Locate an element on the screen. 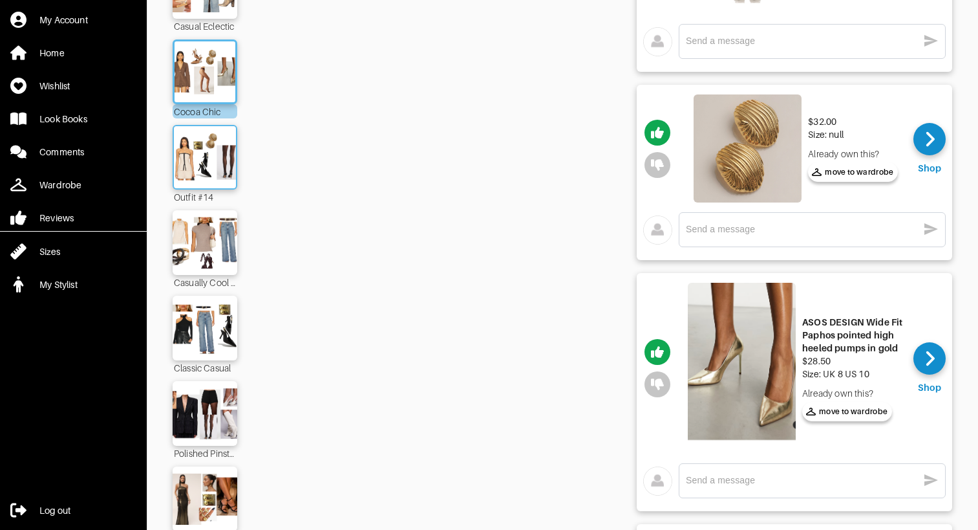 The image size is (978, 530). div: Outfit #14 is located at coordinates (205, 197).